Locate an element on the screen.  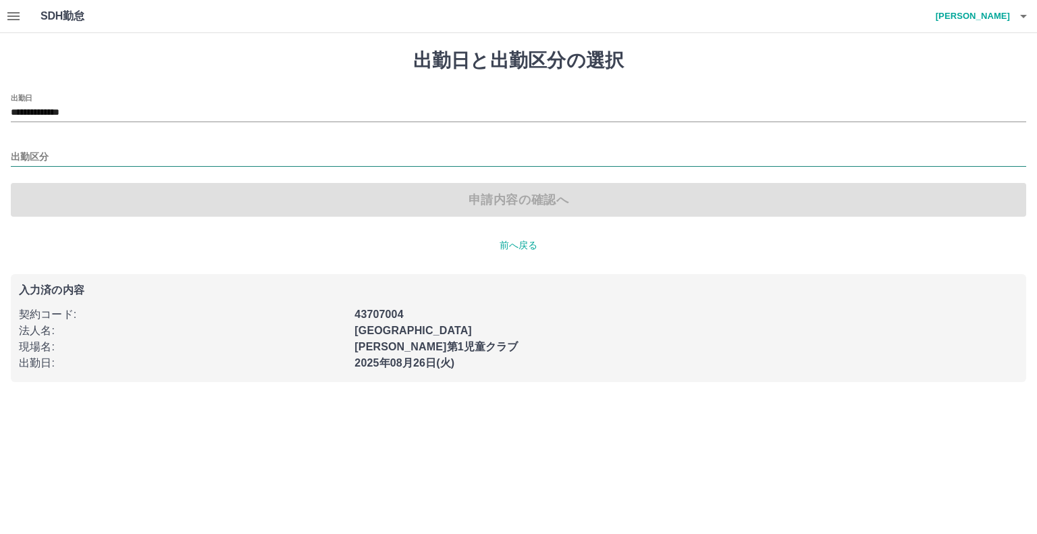
p: 契約コード : is located at coordinates (182, 315).